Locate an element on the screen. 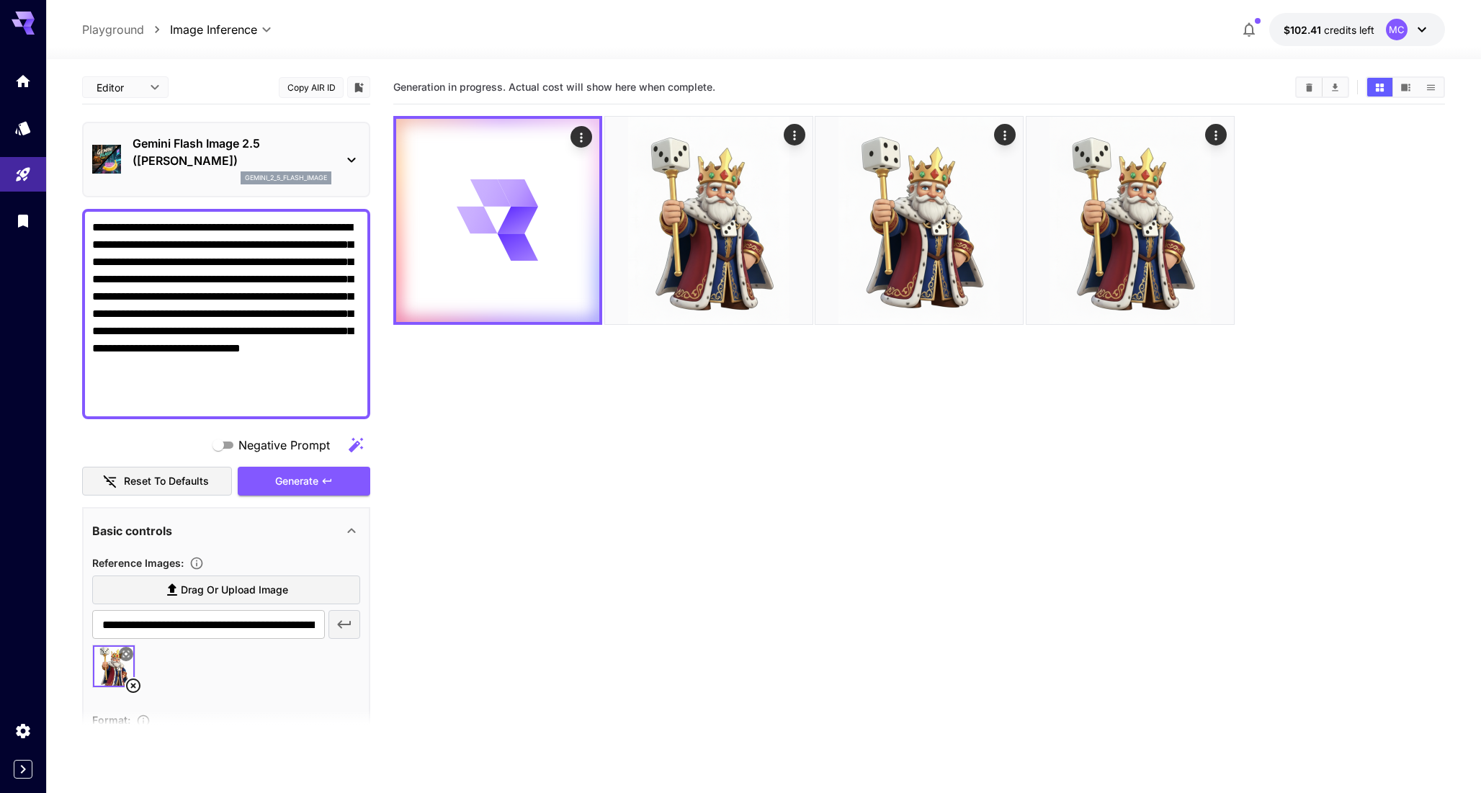 Image resolution: width=1481 pixels, height=793 pixels. div: Library is located at coordinates (23, 220).